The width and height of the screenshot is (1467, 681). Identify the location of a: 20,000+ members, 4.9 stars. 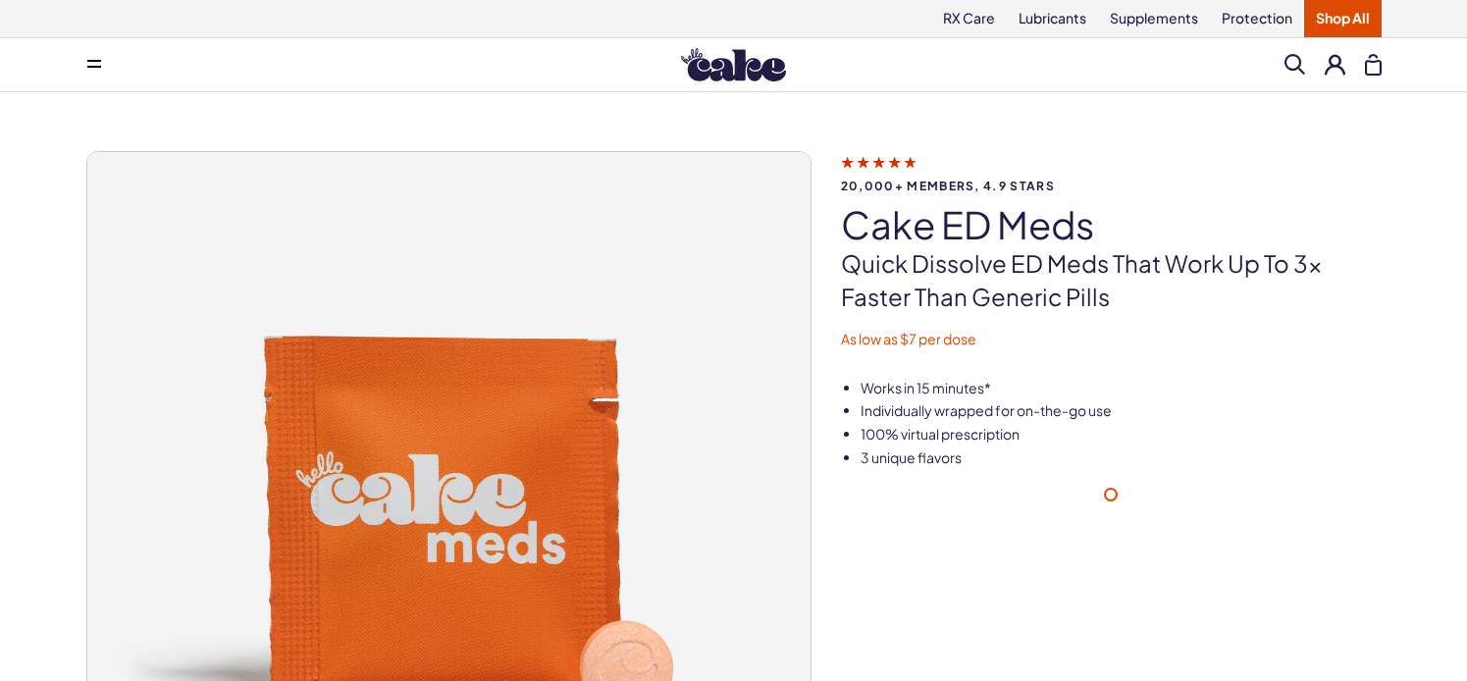
(1111, 173).